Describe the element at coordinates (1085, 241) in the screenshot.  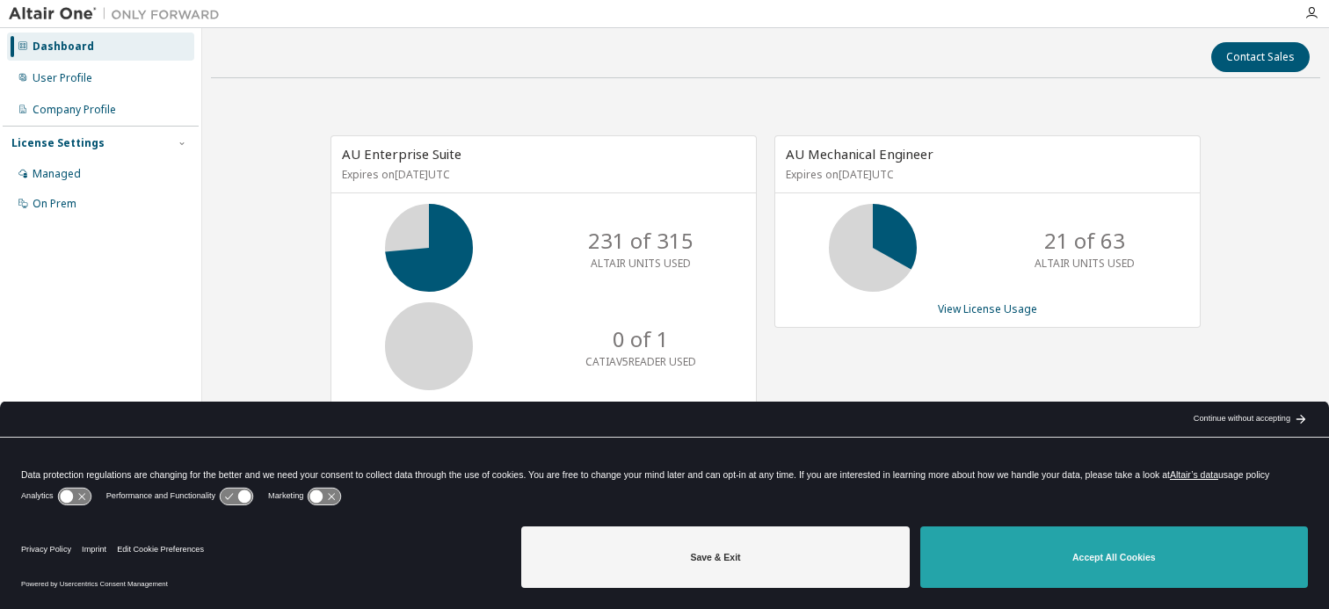
I see `p: 21 of 63` at that location.